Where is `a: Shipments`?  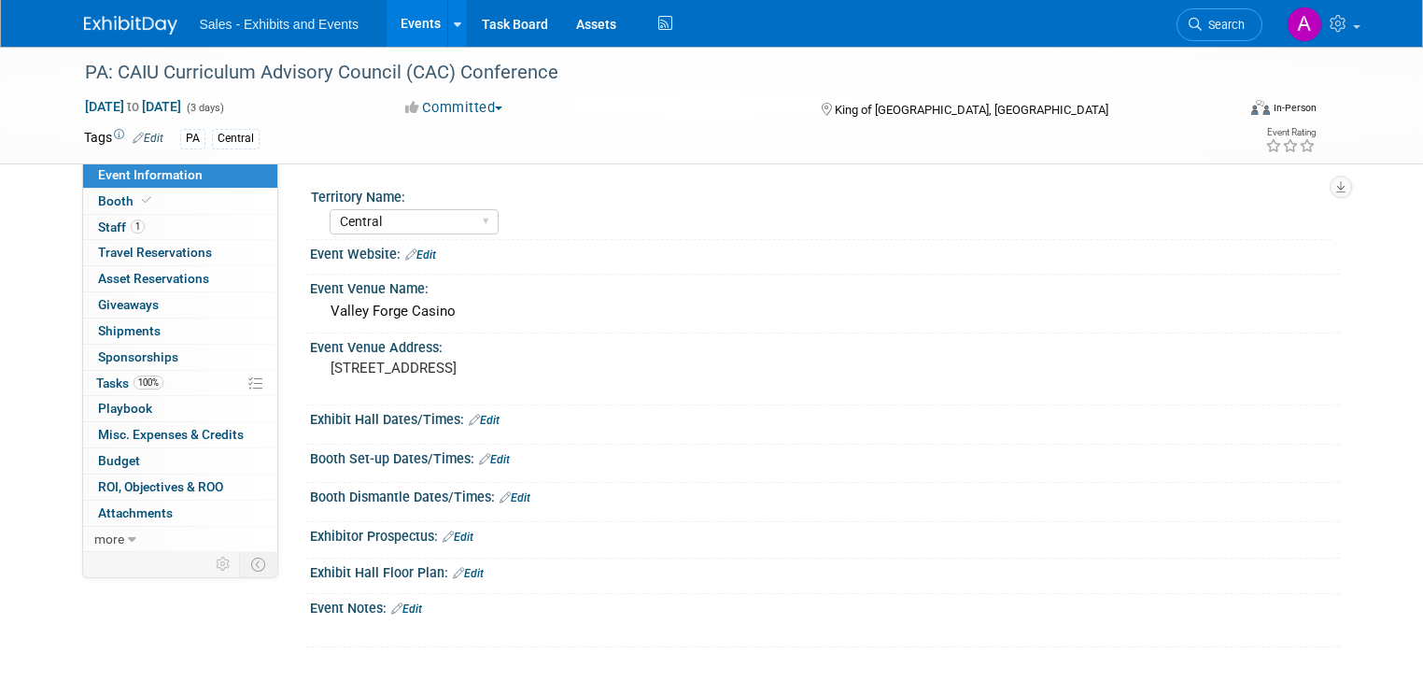 a: Shipments is located at coordinates (180, 330).